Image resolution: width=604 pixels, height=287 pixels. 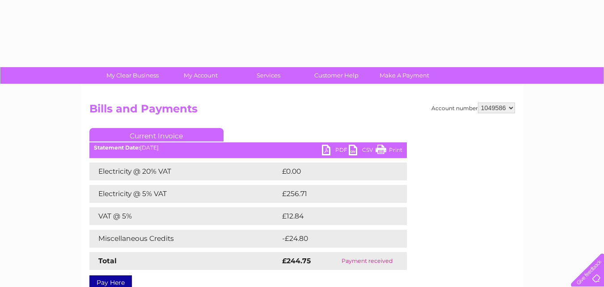 What do you see at coordinates (333, 171) in the screenshot?
I see `td: £0.00` at bounding box center [333, 171].